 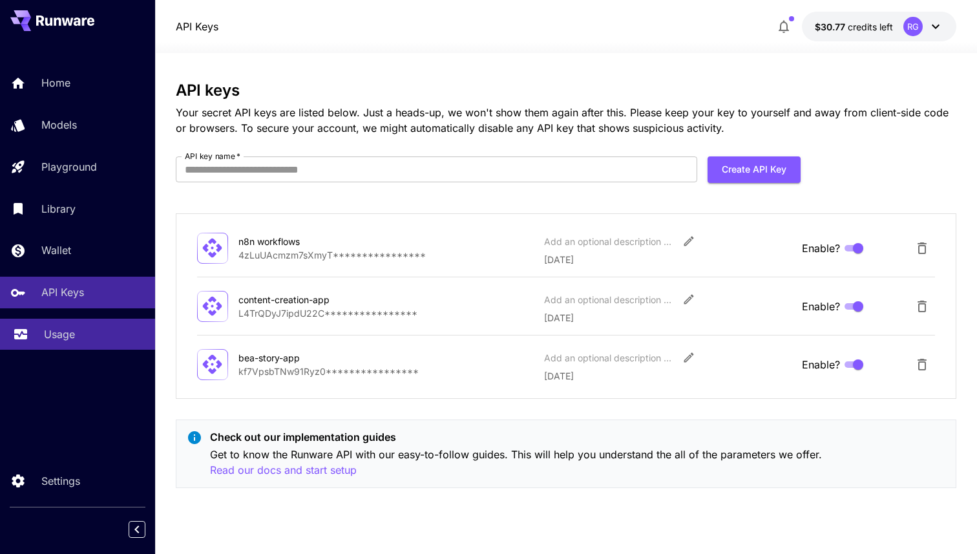 I want to click on span: $30.77, so click(x=831, y=26).